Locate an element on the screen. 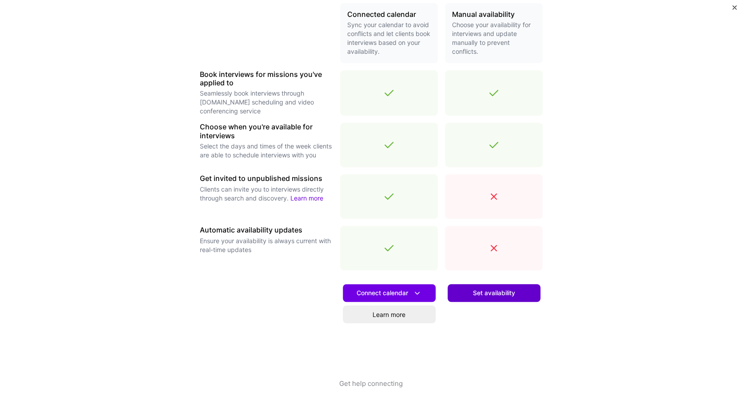 This screenshot has width=742, height=405. p: Select the days and times of the week clients are able to schedule interviews with you is located at coordinates (267, 151).